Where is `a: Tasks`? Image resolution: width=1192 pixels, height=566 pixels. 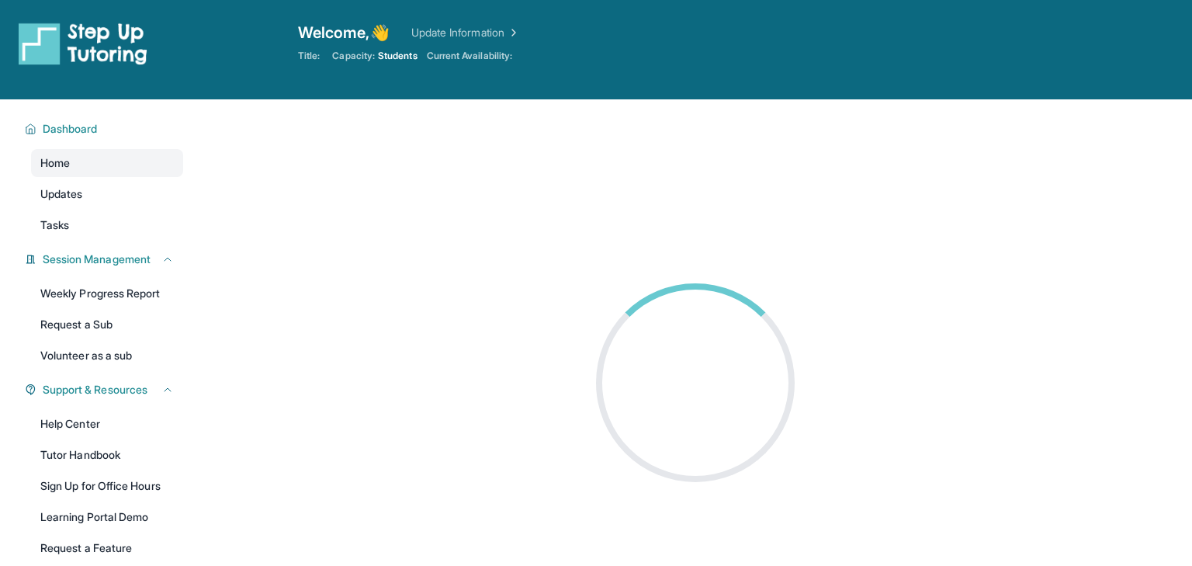
a: Tasks is located at coordinates (107, 225).